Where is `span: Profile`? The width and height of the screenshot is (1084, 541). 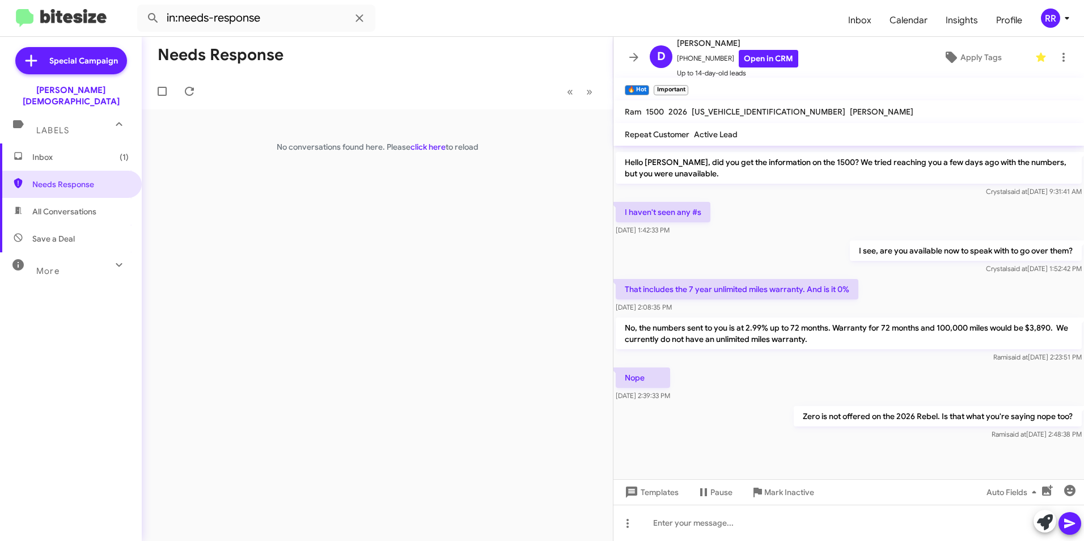
span: Profile is located at coordinates (1009, 20).